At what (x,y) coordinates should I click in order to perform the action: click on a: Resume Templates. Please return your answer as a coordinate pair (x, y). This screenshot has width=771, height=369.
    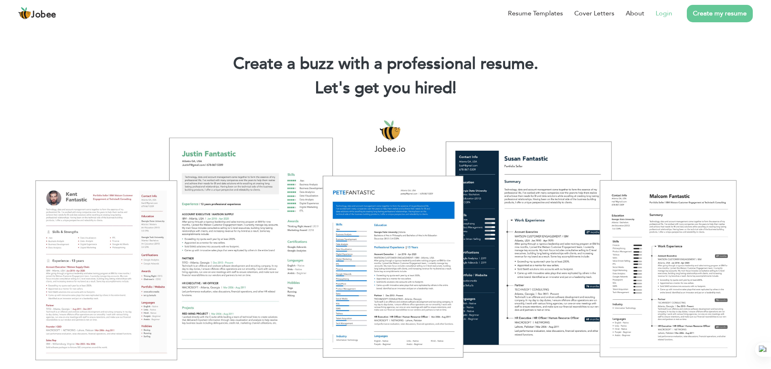
    Looking at the image, I should click on (535, 13).